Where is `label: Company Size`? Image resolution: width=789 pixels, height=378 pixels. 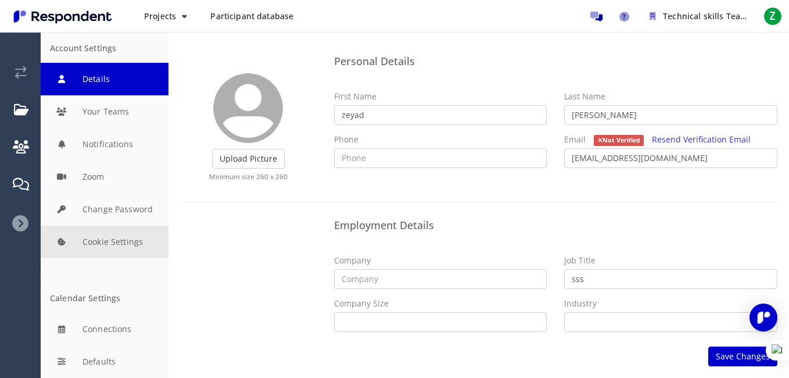 label: Company Size is located at coordinates (361, 303).